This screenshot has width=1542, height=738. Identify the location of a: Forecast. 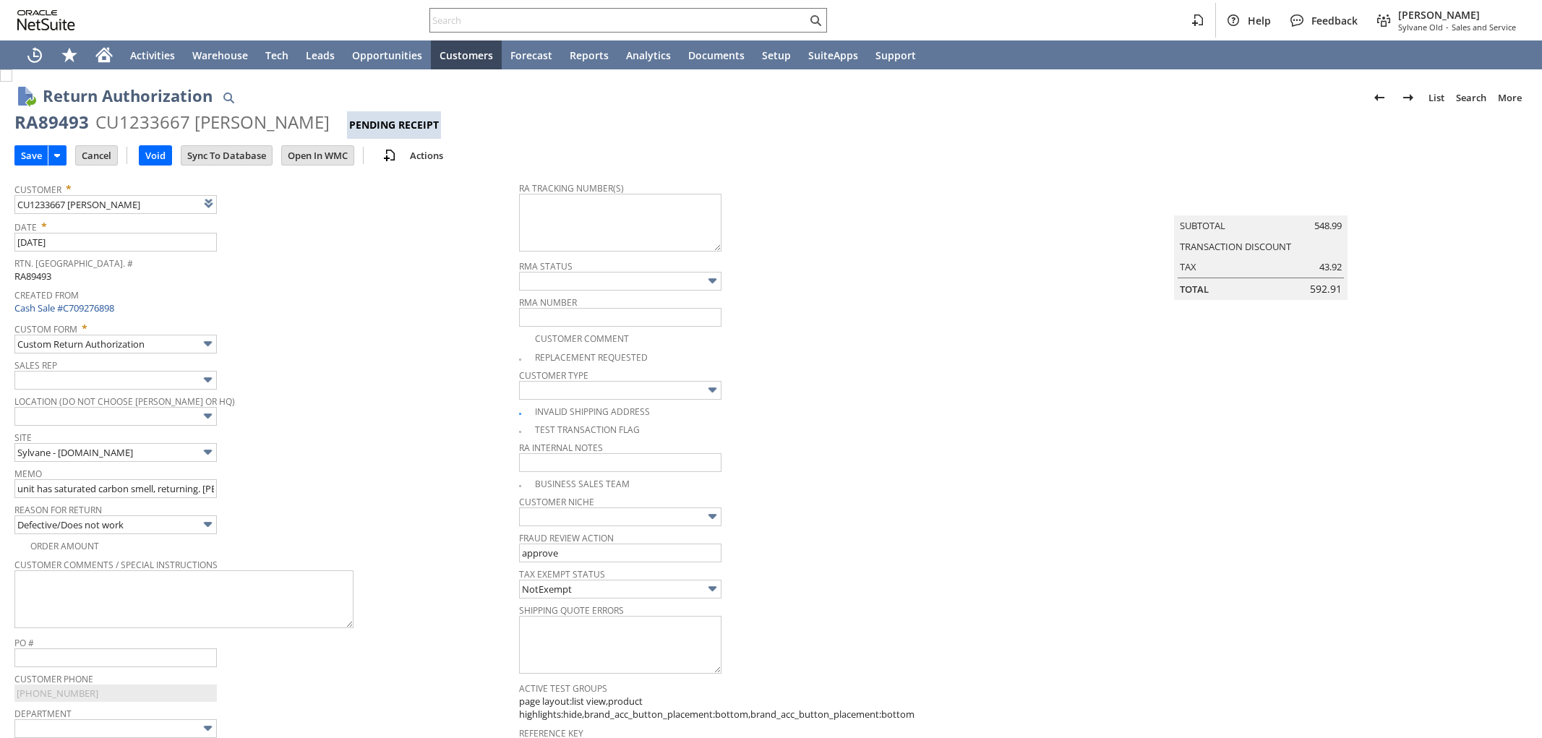
(531, 55).